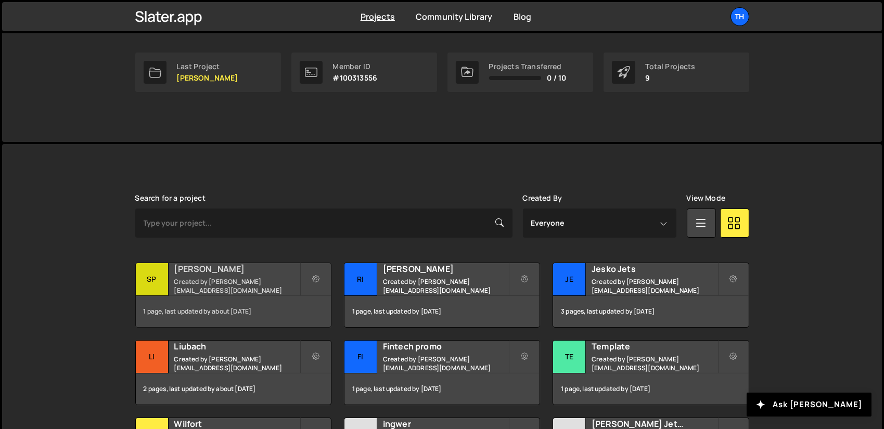 The width and height of the screenshot is (884, 429). I want to click on label: Created By, so click(543, 198).